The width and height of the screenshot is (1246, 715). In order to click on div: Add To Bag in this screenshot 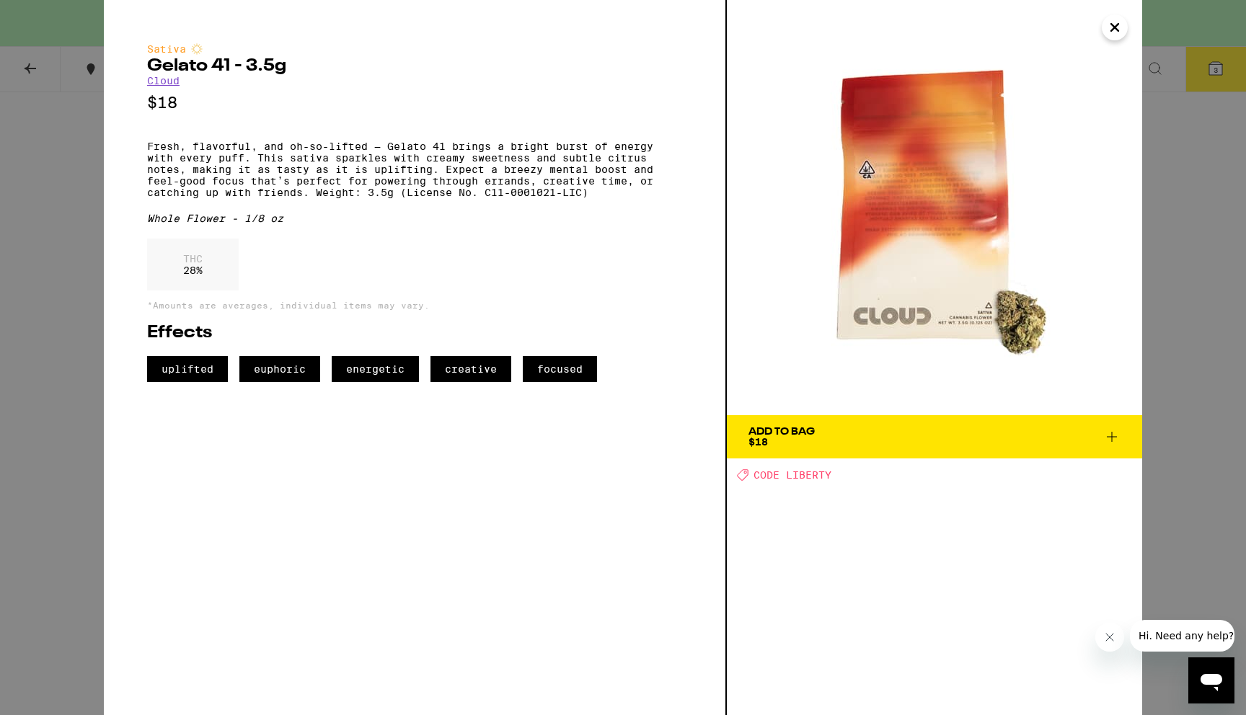, I will do `click(781, 432)`.